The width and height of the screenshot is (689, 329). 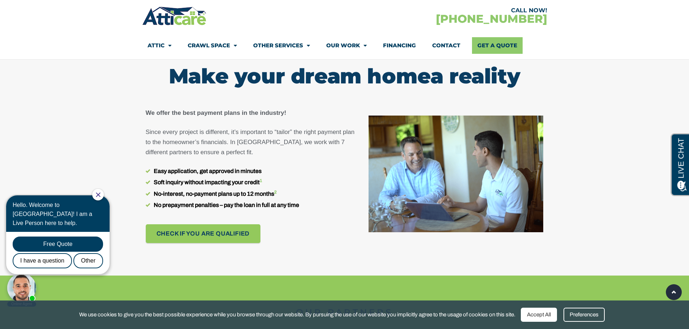 What do you see at coordinates (275, 192) in the screenshot?
I see `sup: 2` at bounding box center [275, 192].